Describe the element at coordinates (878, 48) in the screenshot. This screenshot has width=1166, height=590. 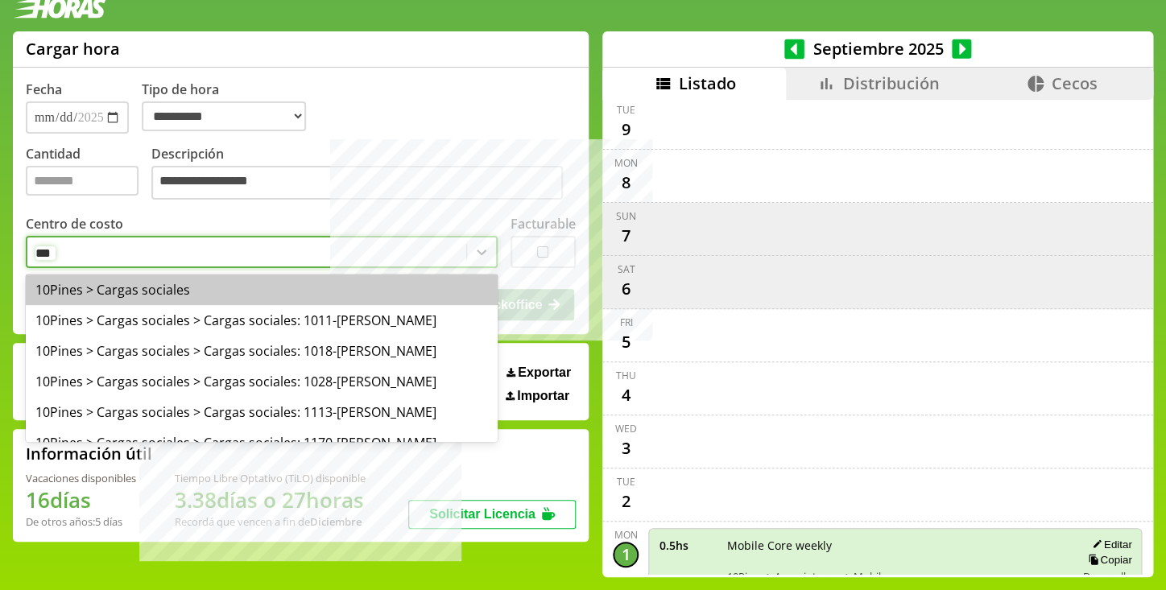
I see `span: Septiembre 2025` at that location.